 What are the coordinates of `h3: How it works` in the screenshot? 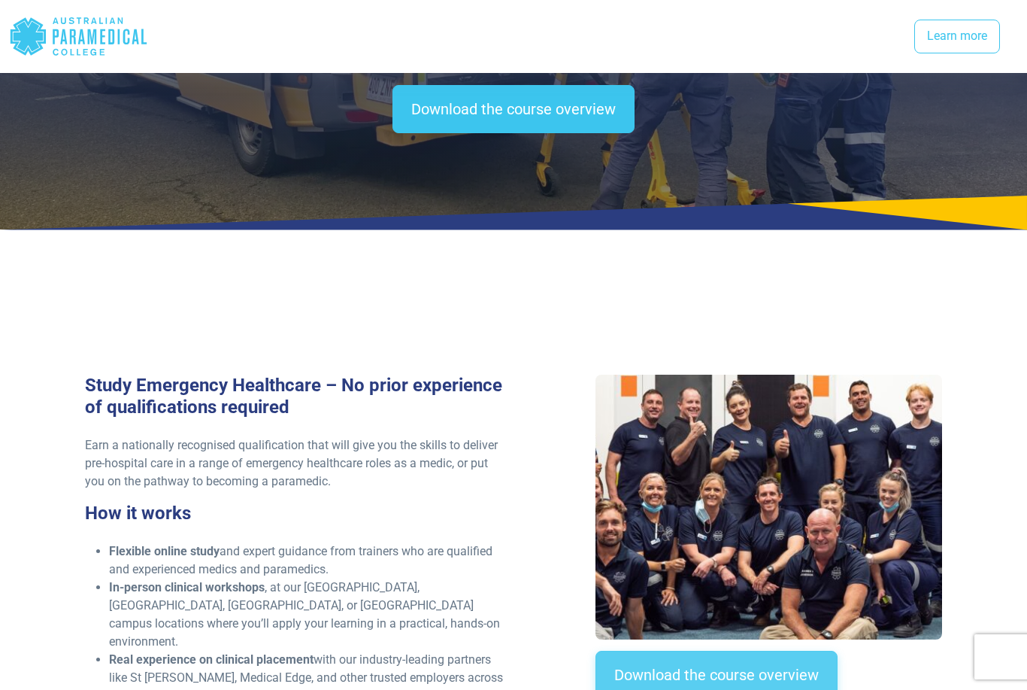 It's located at (295, 513).